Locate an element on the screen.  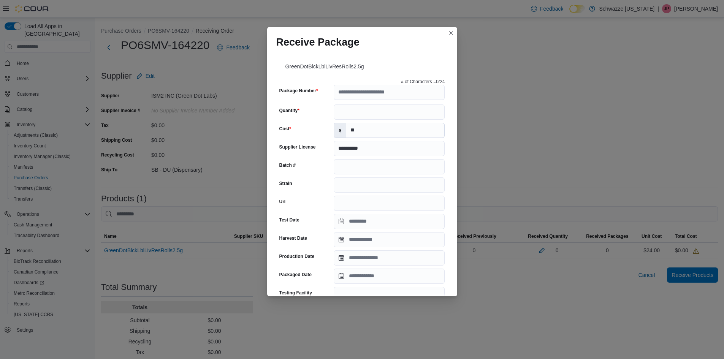
div: GreenDotBlckLblLivResRolls2.5g is located at coordinates (362, 65).